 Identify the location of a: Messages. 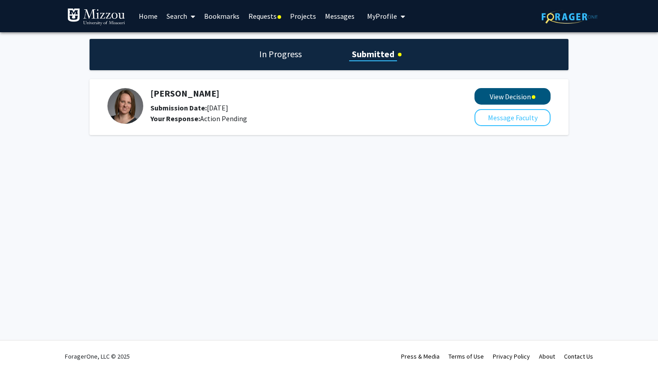
(340, 16).